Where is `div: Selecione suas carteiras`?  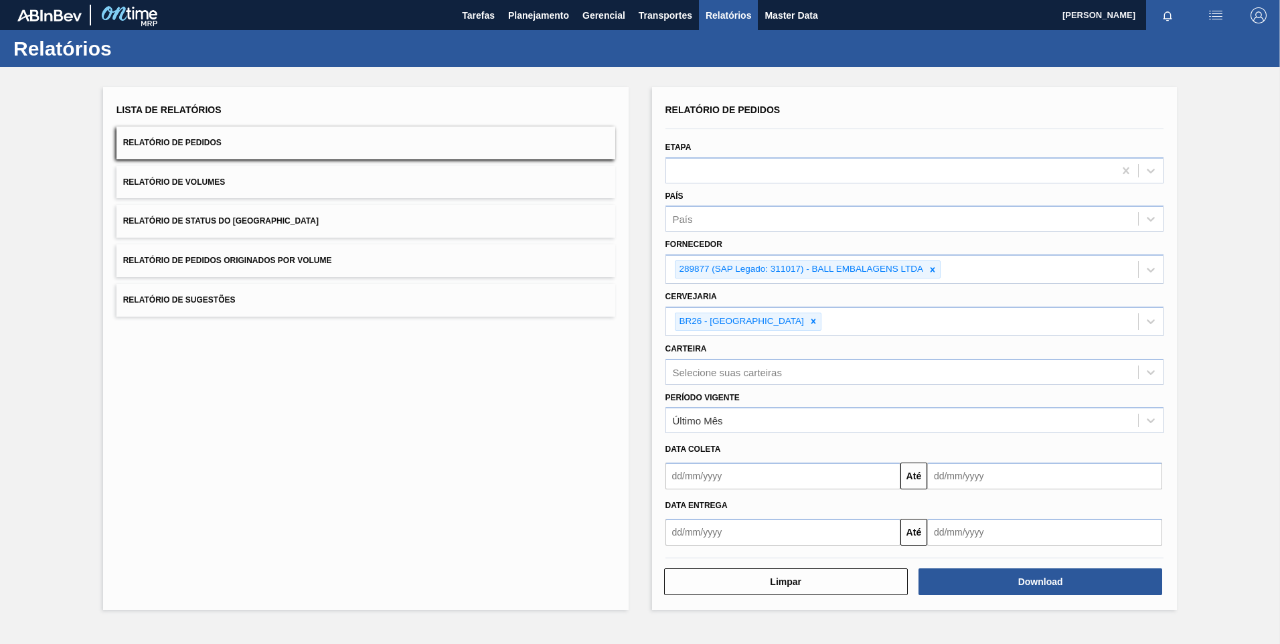
div: Selecione suas carteiras is located at coordinates (727, 372).